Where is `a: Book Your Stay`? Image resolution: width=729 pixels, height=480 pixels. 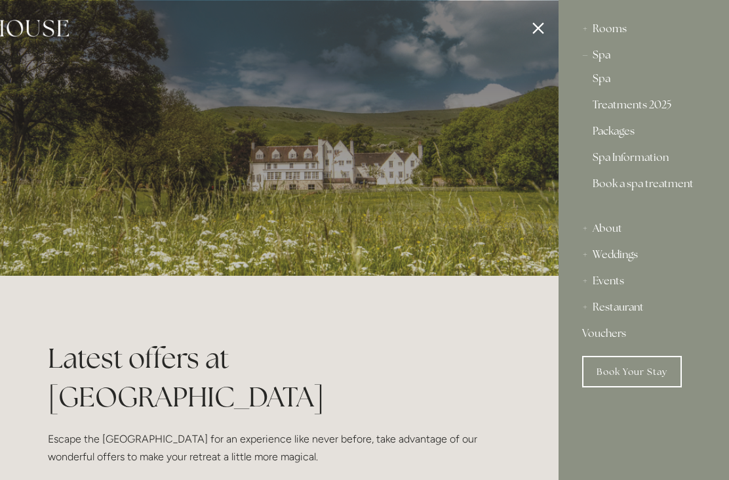 a: Book Your Stay is located at coordinates (632, 371).